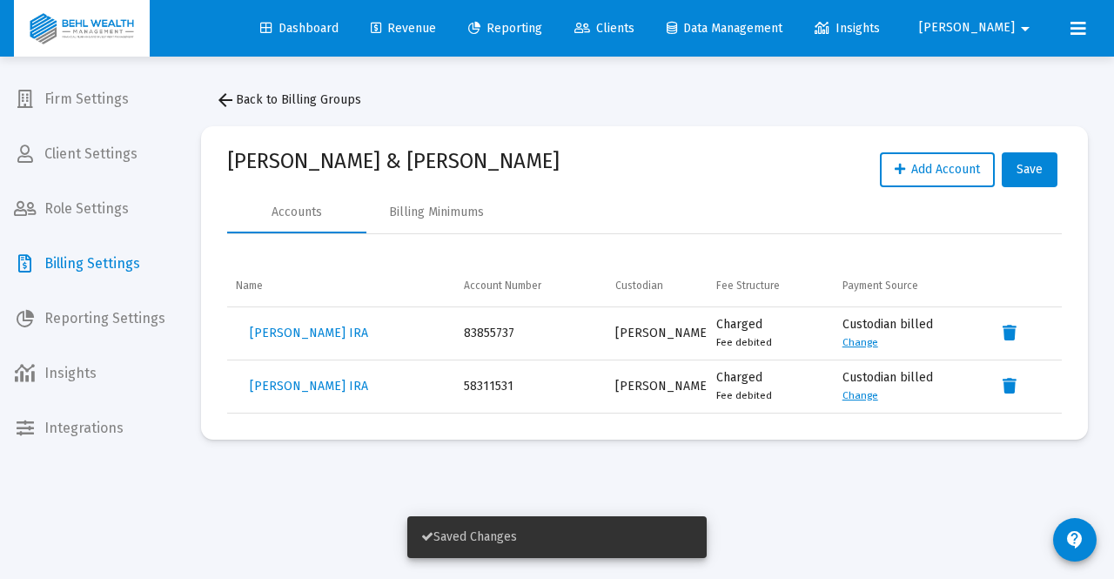 The height and width of the screenshot is (579, 1114). I want to click on button: Back to Billing Groups, so click(288, 100).